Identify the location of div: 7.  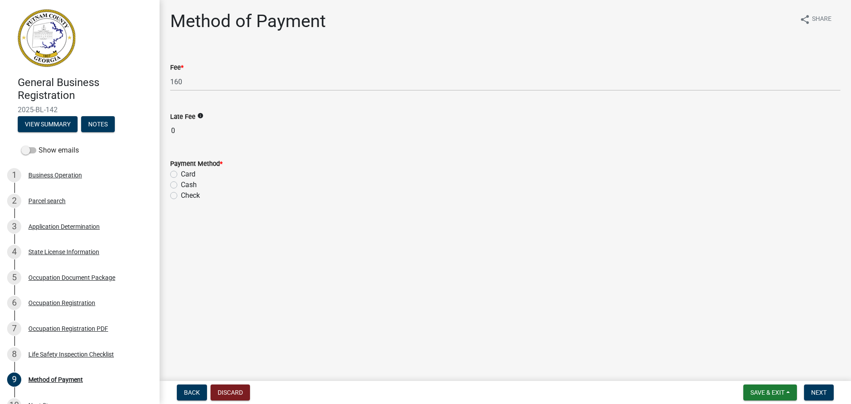
(14, 328).